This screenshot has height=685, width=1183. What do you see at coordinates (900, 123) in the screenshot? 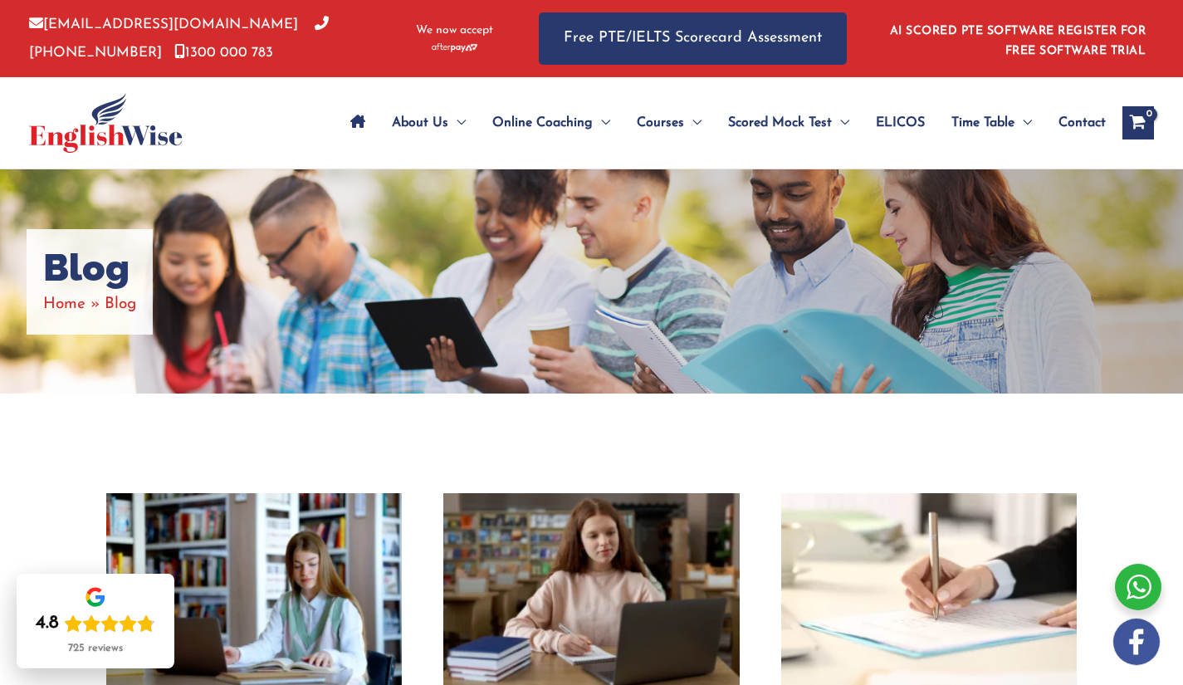
I see `a: ELICOS` at bounding box center [900, 123].